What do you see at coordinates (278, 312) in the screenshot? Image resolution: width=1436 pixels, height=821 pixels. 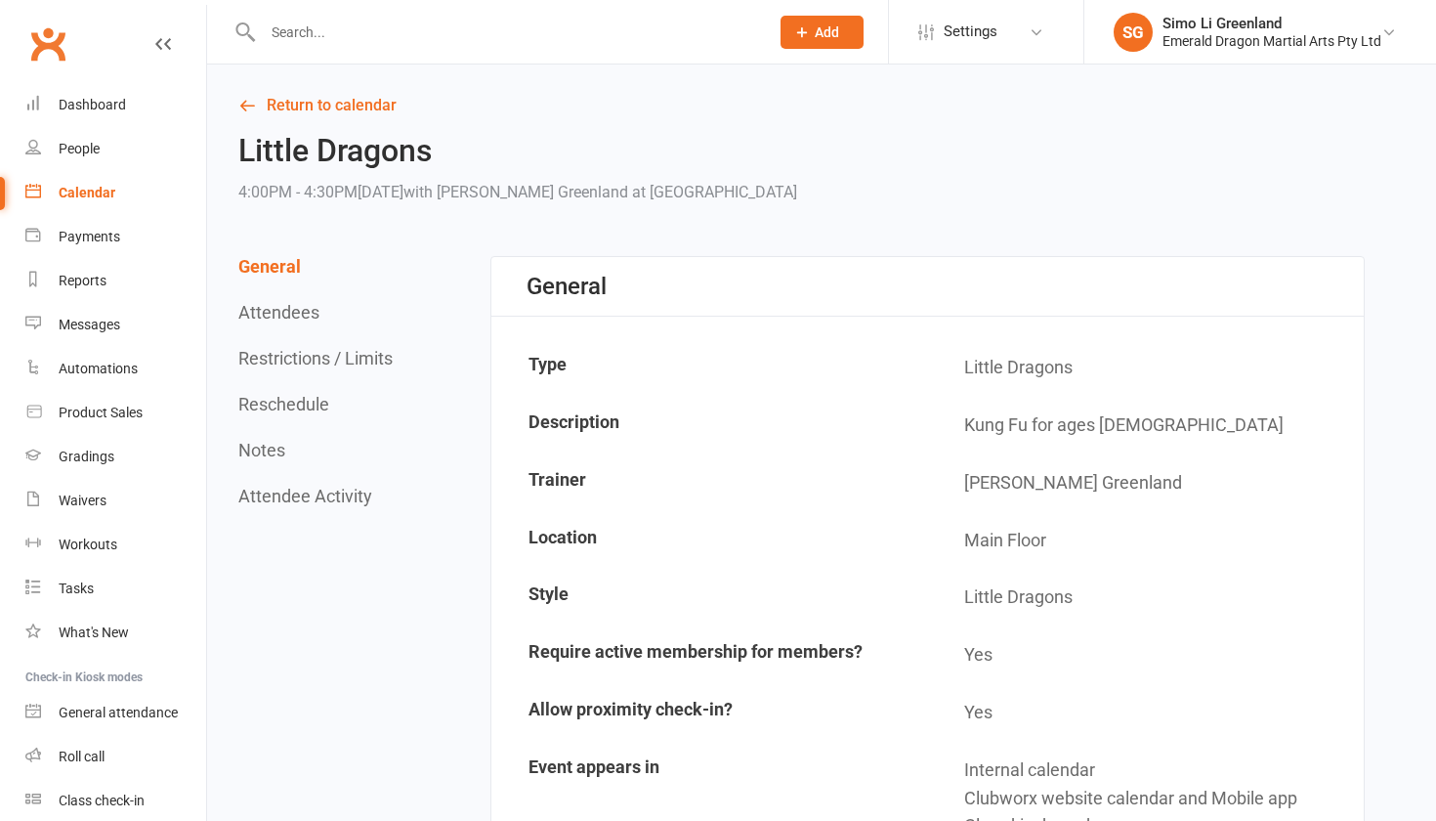 I see `button: Attendees` at bounding box center [278, 312].